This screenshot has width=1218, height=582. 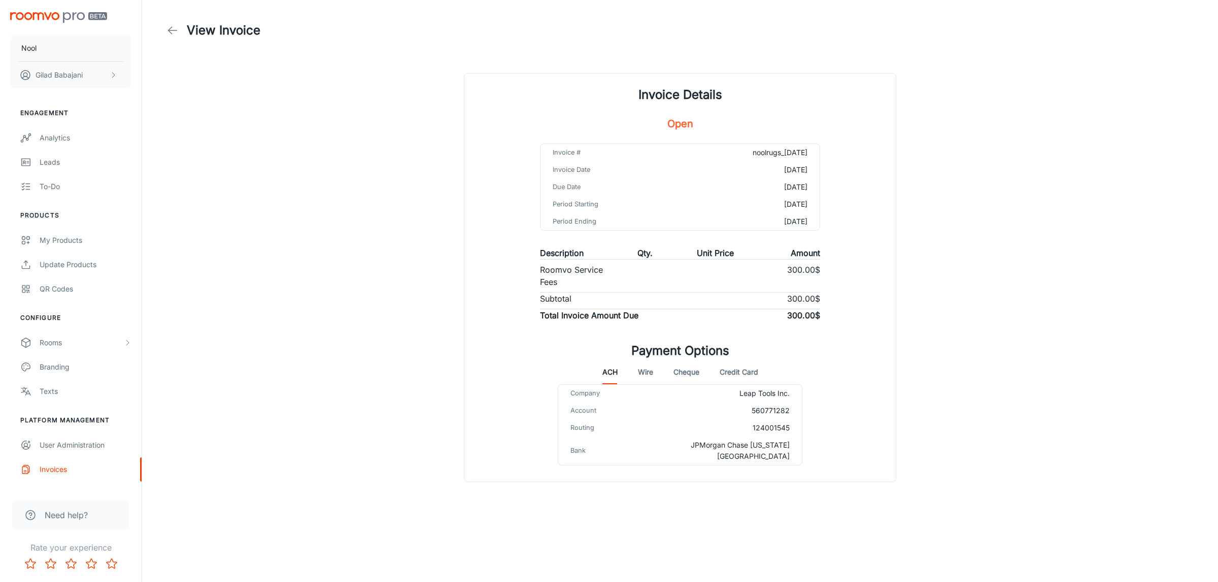 I want to click on p: Roomvo Service Fees, so click(x=575, y=276).